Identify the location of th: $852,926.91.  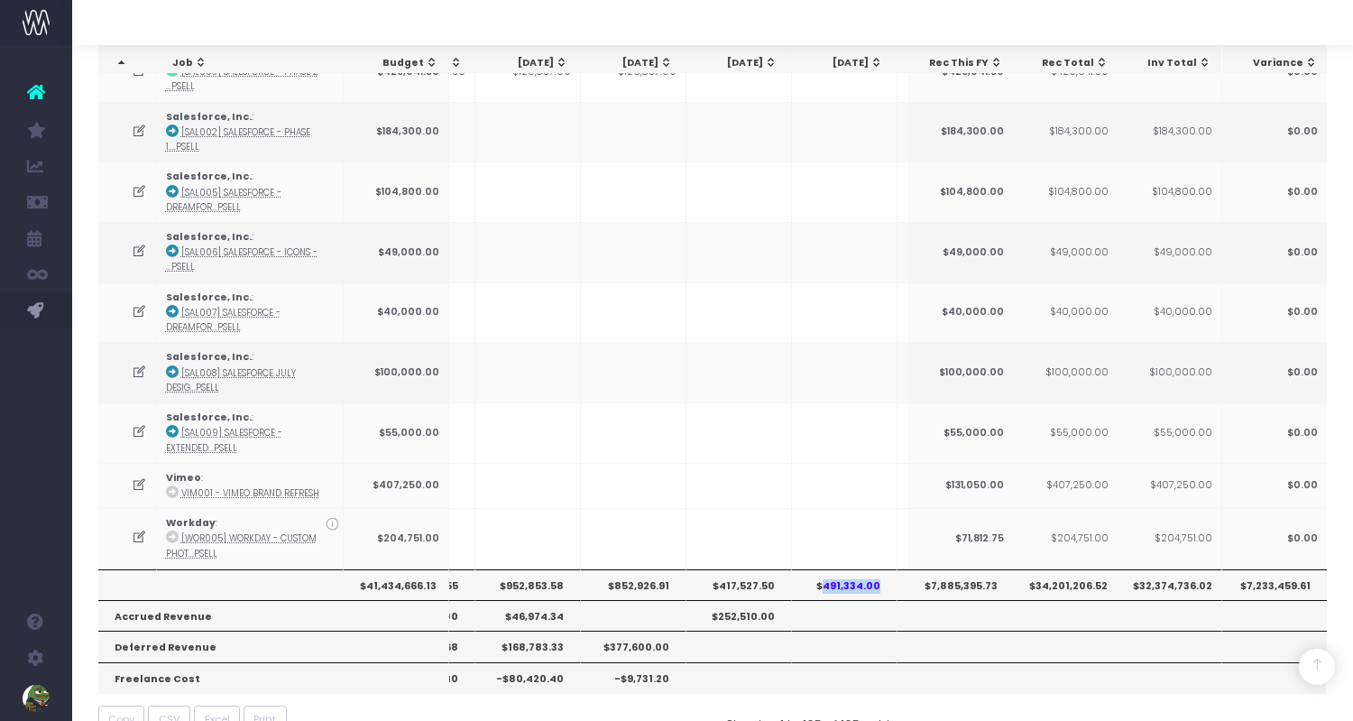
(633, 585).